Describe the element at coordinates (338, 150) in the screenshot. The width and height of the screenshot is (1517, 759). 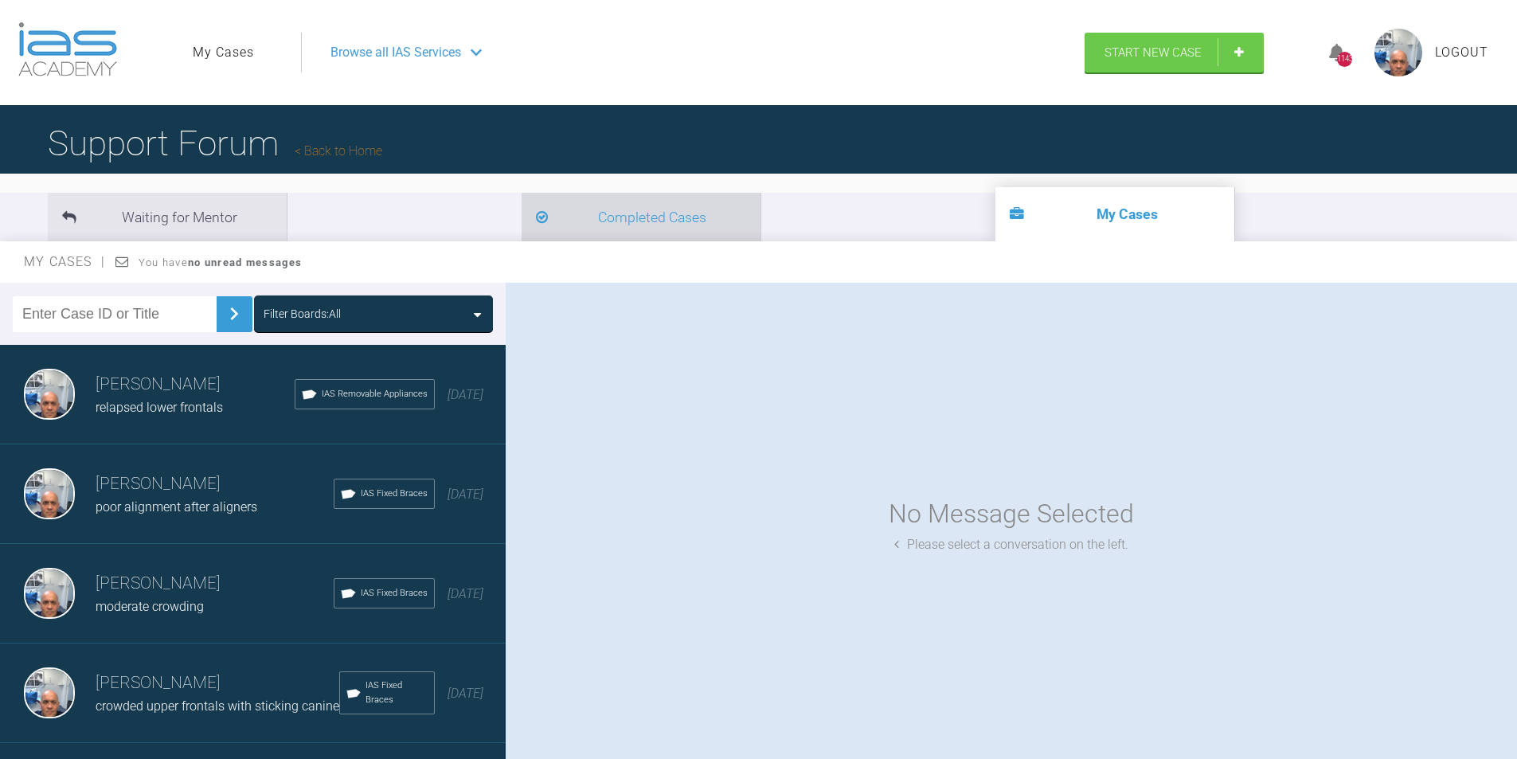
I see `a: Back to Home` at that location.